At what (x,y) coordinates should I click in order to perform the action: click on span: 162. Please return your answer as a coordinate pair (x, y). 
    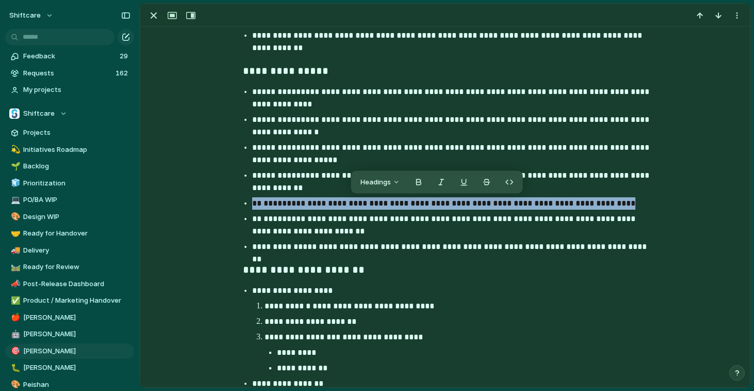
    Looking at the image, I should click on (123, 73).